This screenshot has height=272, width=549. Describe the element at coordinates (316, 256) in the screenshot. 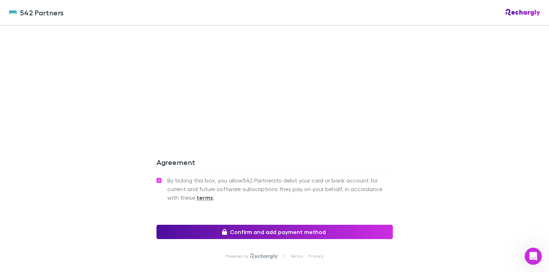

I see `p: Privacy` at that location.